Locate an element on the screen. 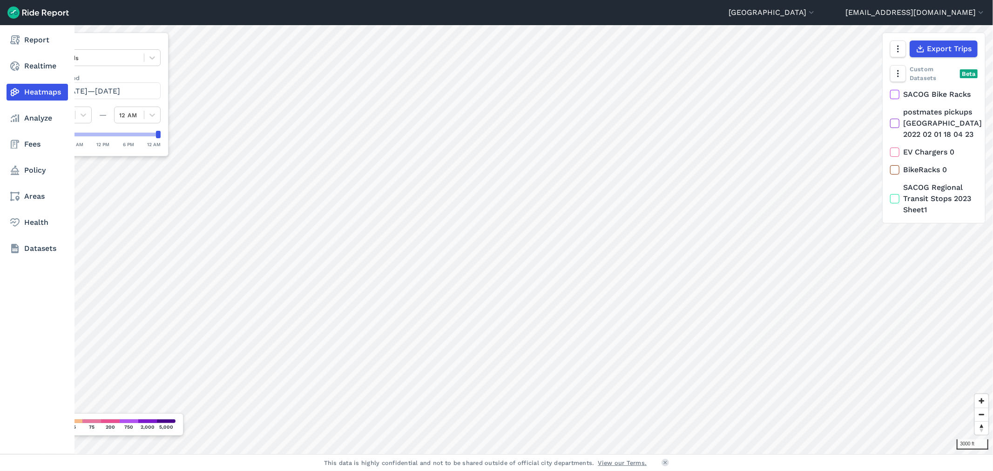 The width and height of the screenshot is (993, 471). label: BikeRacks 0 is located at coordinates (934, 170).